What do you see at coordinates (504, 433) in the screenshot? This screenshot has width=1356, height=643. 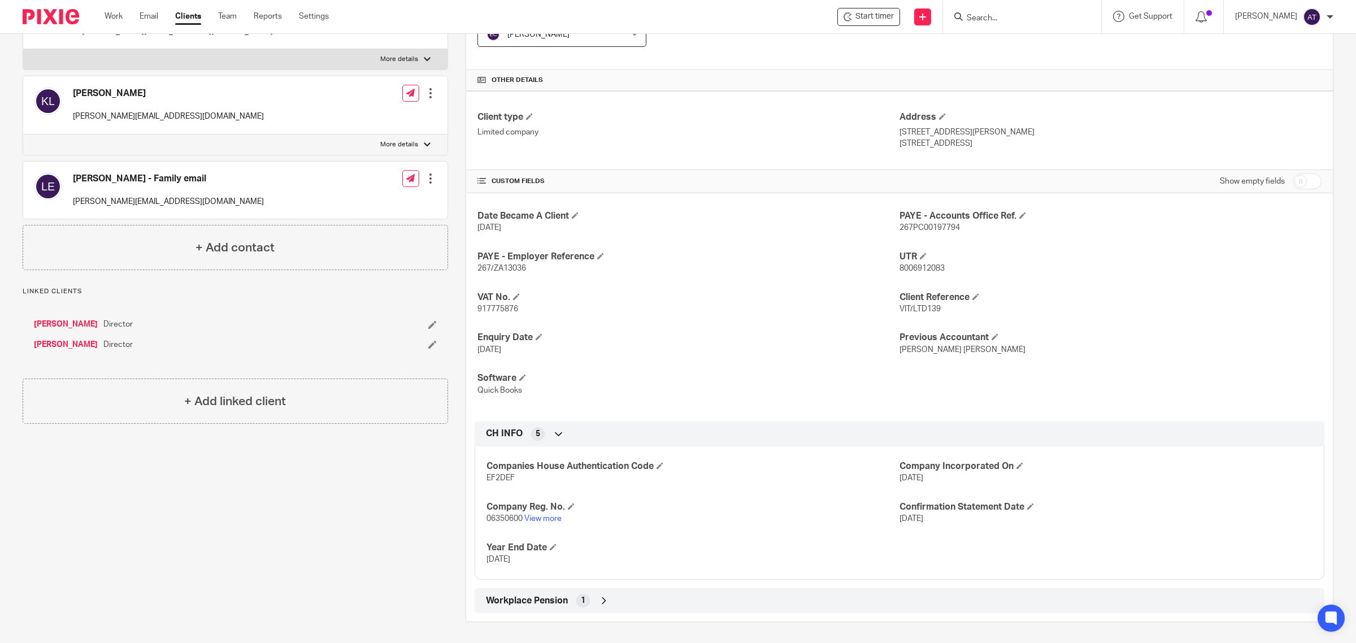 I see `span: CH INFO` at bounding box center [504, 433].